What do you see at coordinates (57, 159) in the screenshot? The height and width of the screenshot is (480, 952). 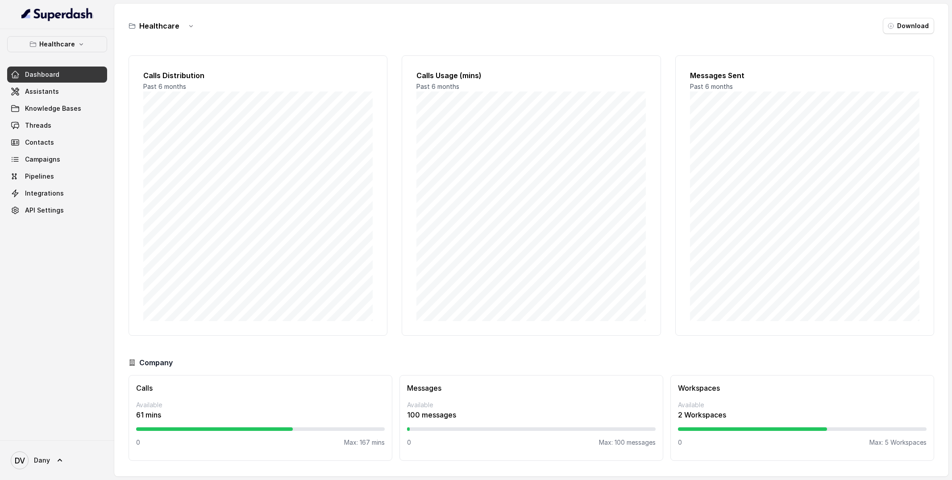 I see `a: Campaigns` at bounding box center [57, 159].